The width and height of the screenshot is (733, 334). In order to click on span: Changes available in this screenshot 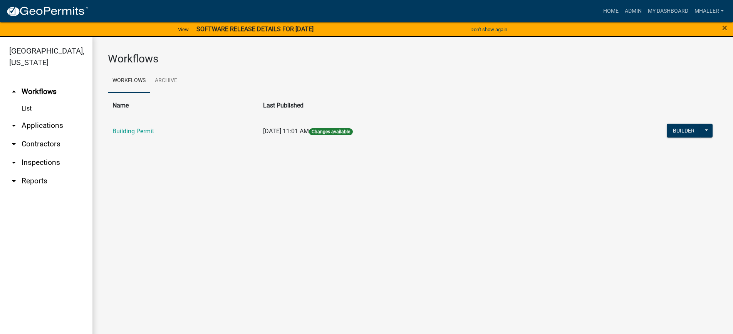, I will do `click(331, 132)`.